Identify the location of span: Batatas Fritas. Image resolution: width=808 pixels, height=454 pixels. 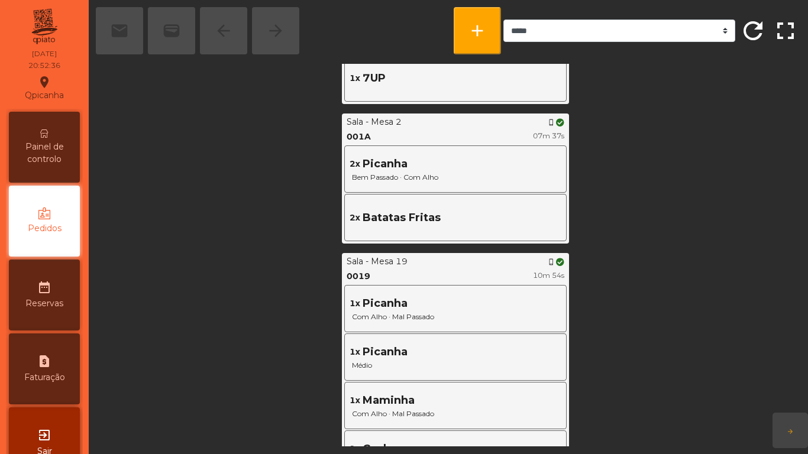
(402, 218).